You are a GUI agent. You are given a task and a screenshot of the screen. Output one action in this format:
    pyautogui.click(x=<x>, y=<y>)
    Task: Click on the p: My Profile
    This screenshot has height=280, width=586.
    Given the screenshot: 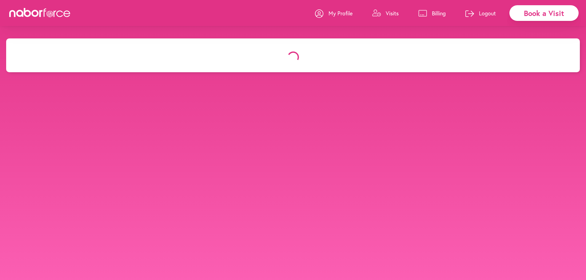 What is the action you would take?
    pyautogui.click(x=341, y=13)
    